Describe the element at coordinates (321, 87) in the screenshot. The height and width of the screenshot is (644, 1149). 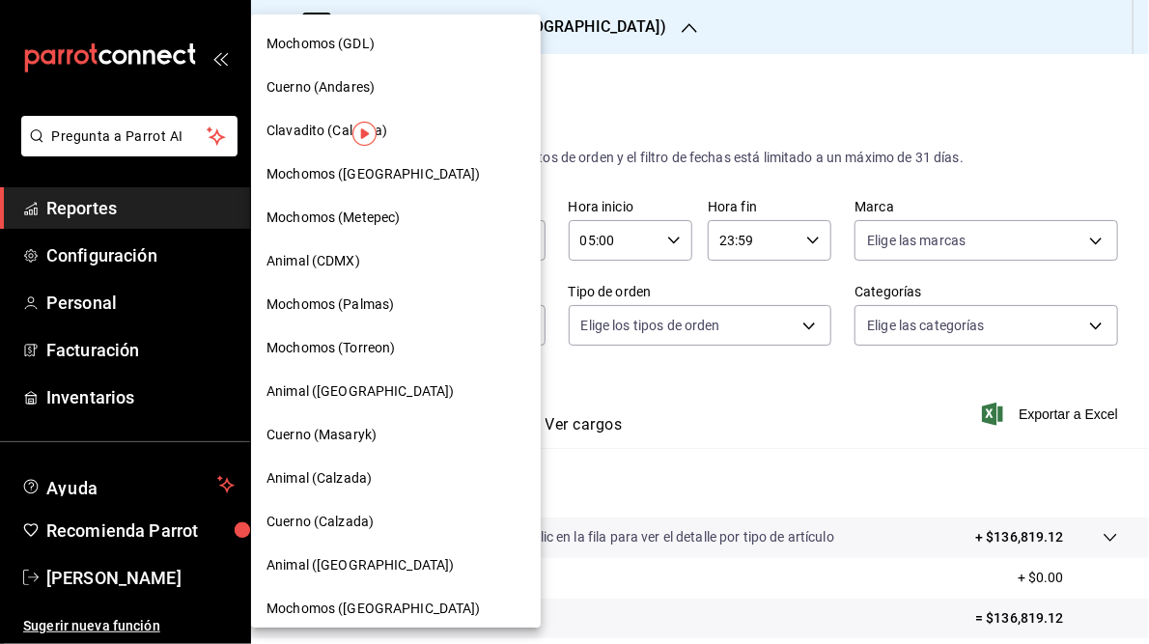
I see `span: Cuerno (Andares)` at that location.